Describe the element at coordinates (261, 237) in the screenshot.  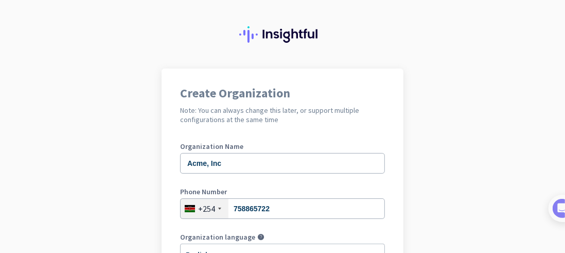
I see `i: help` at that location.